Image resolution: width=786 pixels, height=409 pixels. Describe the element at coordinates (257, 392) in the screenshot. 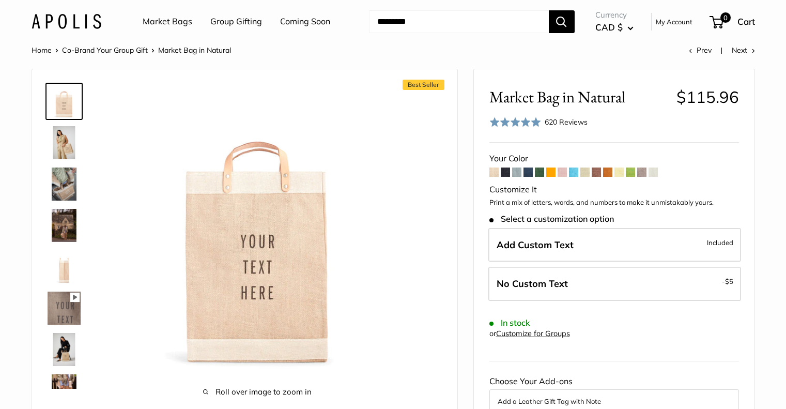

I see `span: Roll over image to zoom in` at that location.